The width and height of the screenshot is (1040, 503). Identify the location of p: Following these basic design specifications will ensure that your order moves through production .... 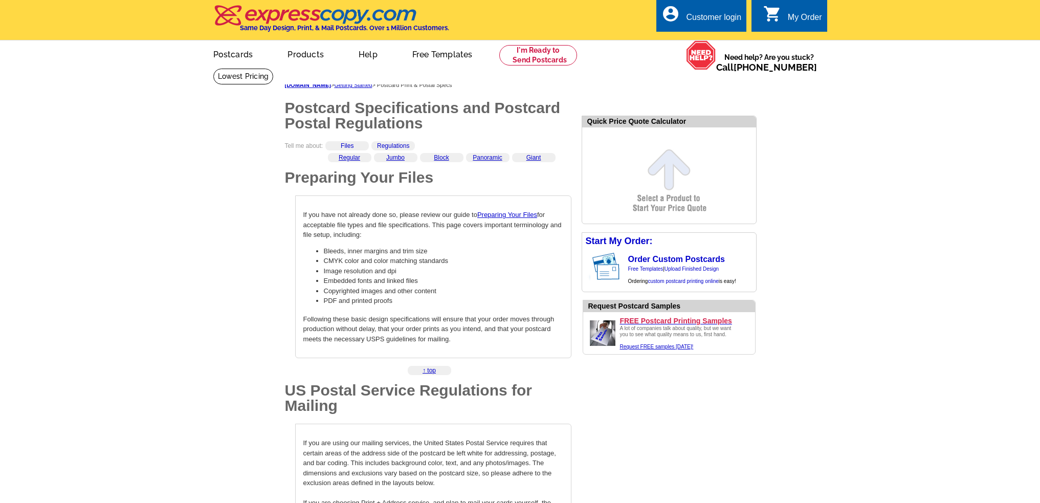
(433, 329).